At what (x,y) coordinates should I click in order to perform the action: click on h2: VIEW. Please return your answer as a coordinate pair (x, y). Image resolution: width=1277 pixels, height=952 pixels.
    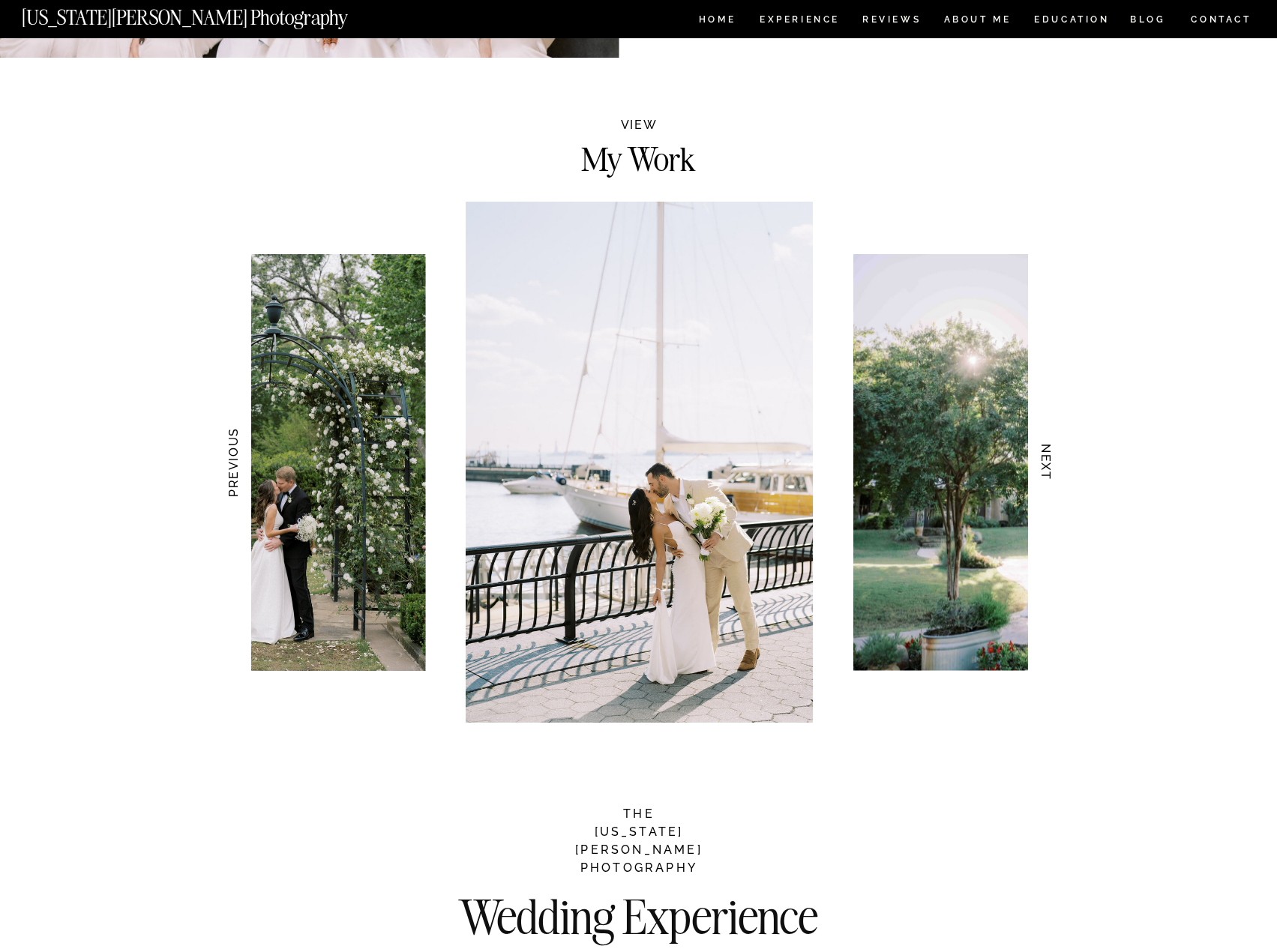
    Looking at the image, I should click on (638, 128).